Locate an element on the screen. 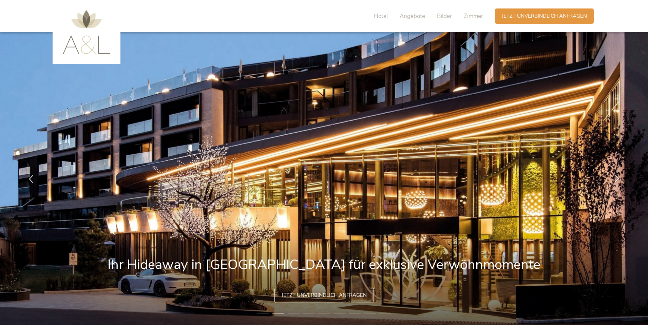 Image resolution: width=648 pixels, height=325 pixels. span: Bilder is located at coordinates (445, 16).